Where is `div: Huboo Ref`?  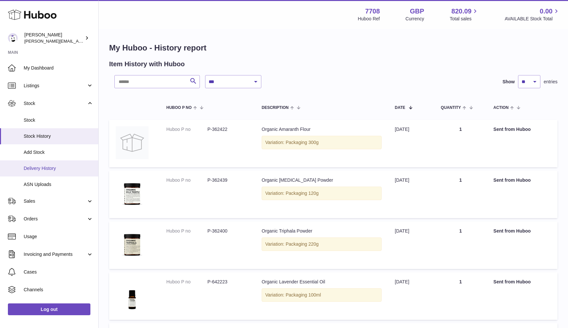 div: Huboo Ref is located at coordinates (369, 19).